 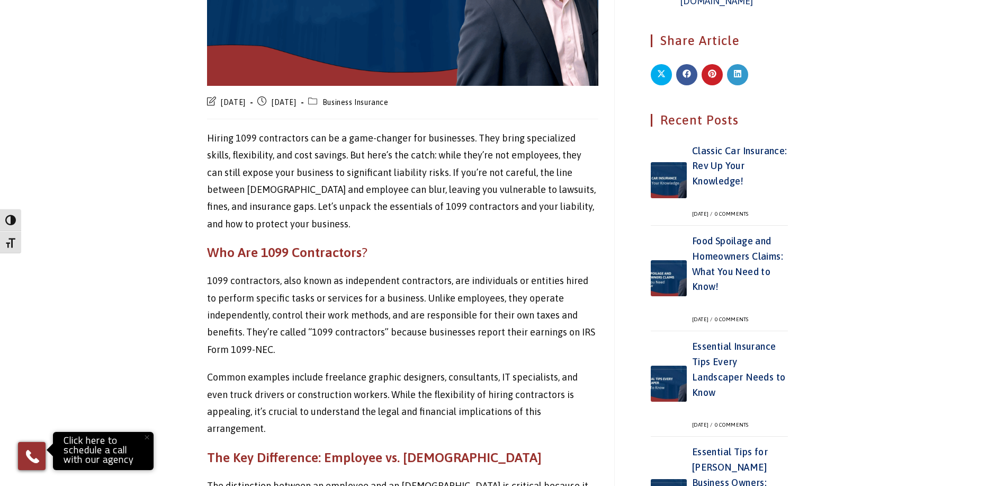 What do you see at coordinates (284, 252) in the screenshot?
I see `strong: Who Are 1099 Contractors` at bounding box center [284, 252].